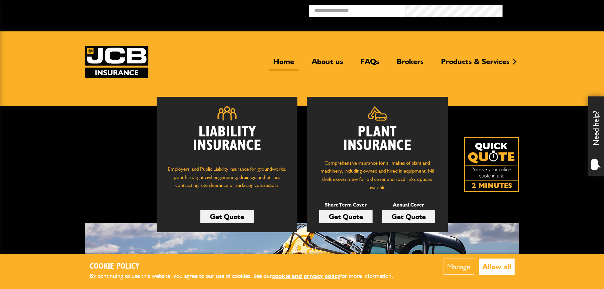 The height and width of the screenshot is (289, 604). What do you see at coordinates (227, 142) in the screenshot?
I see `h2: Liability Insurance` at bounding box center [227, 142].